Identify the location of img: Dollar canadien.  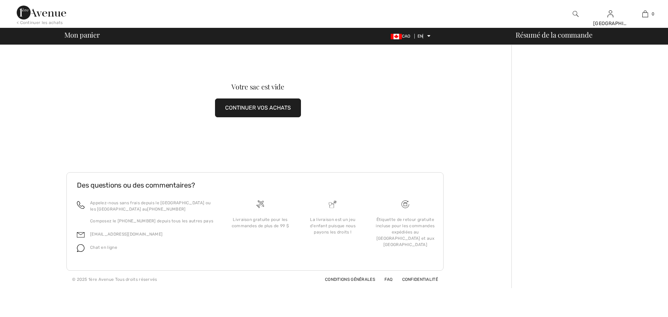
(396, 37).